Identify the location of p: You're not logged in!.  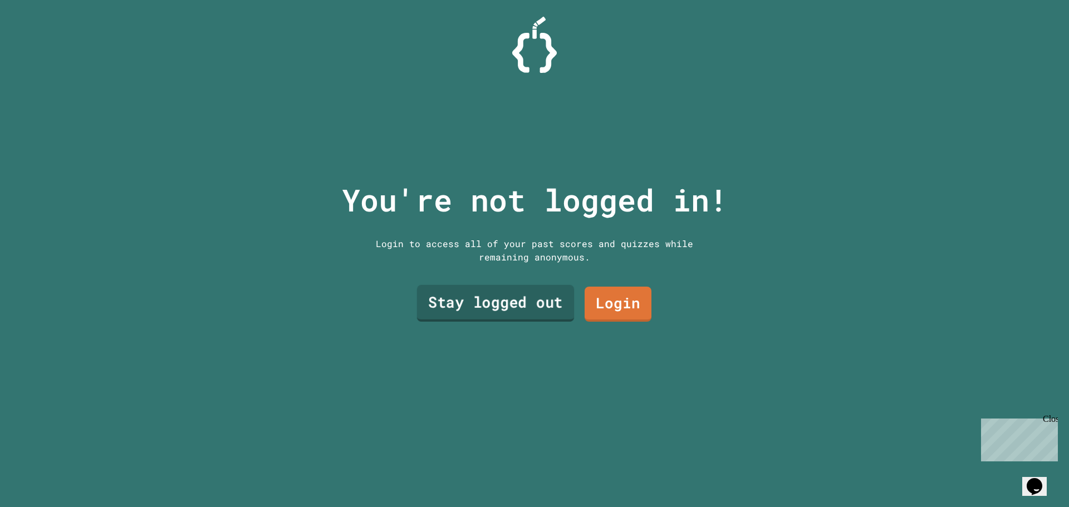
(535, 200).